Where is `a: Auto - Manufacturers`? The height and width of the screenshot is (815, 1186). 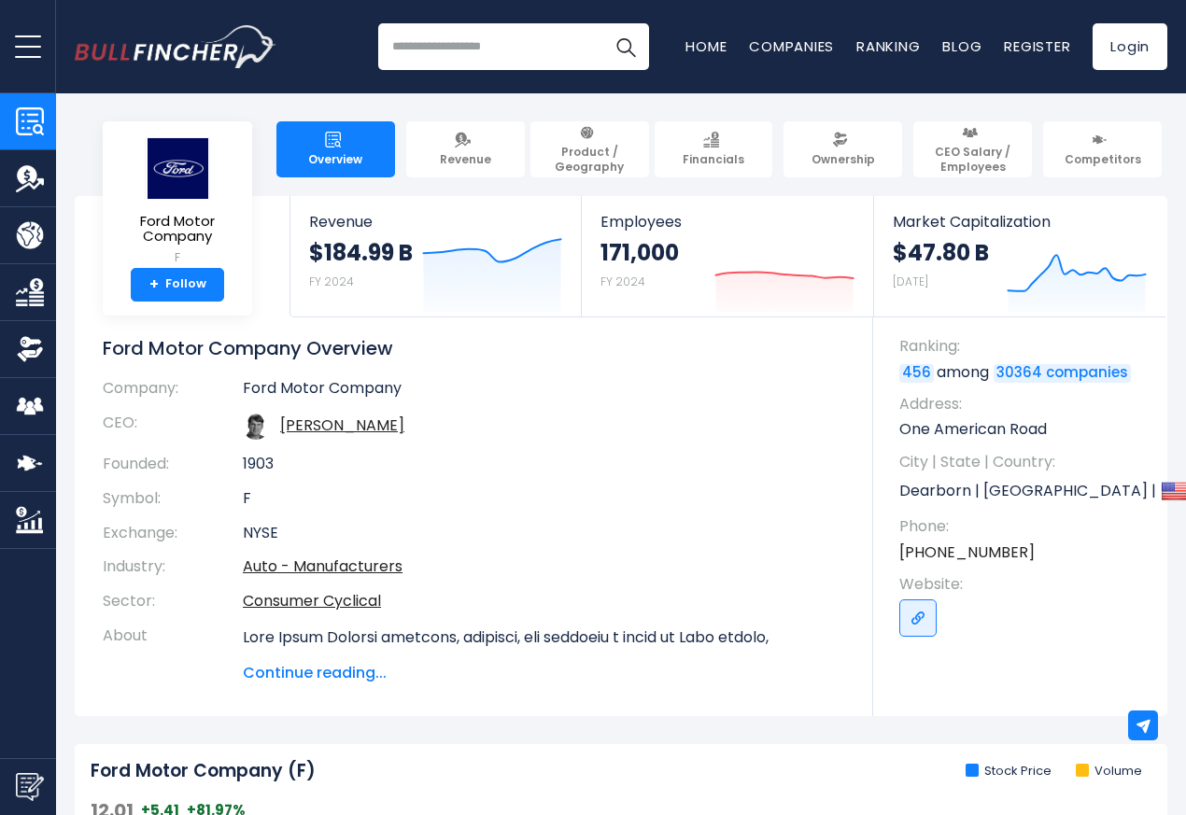 a: Auto - Manufacturers is located at coordinates (322, 566).